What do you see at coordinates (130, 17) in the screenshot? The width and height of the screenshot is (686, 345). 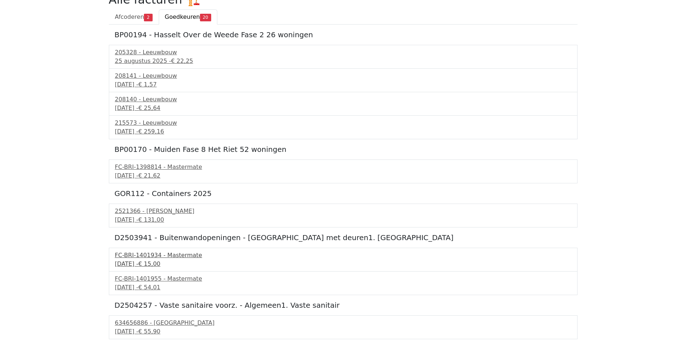 I see `span: Afcoderen` at bounding box center [130, 17].